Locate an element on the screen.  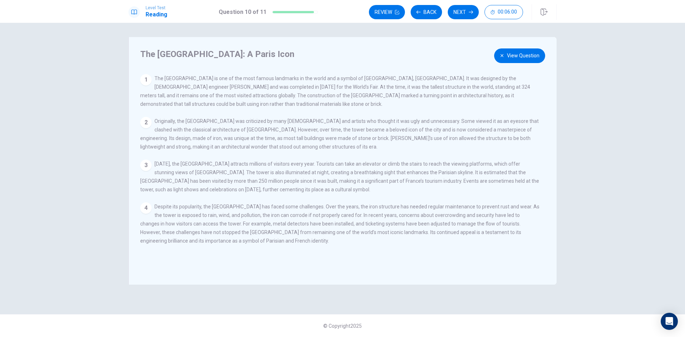
h1: Question 10 of 11 is located at coordinates (243, 12).